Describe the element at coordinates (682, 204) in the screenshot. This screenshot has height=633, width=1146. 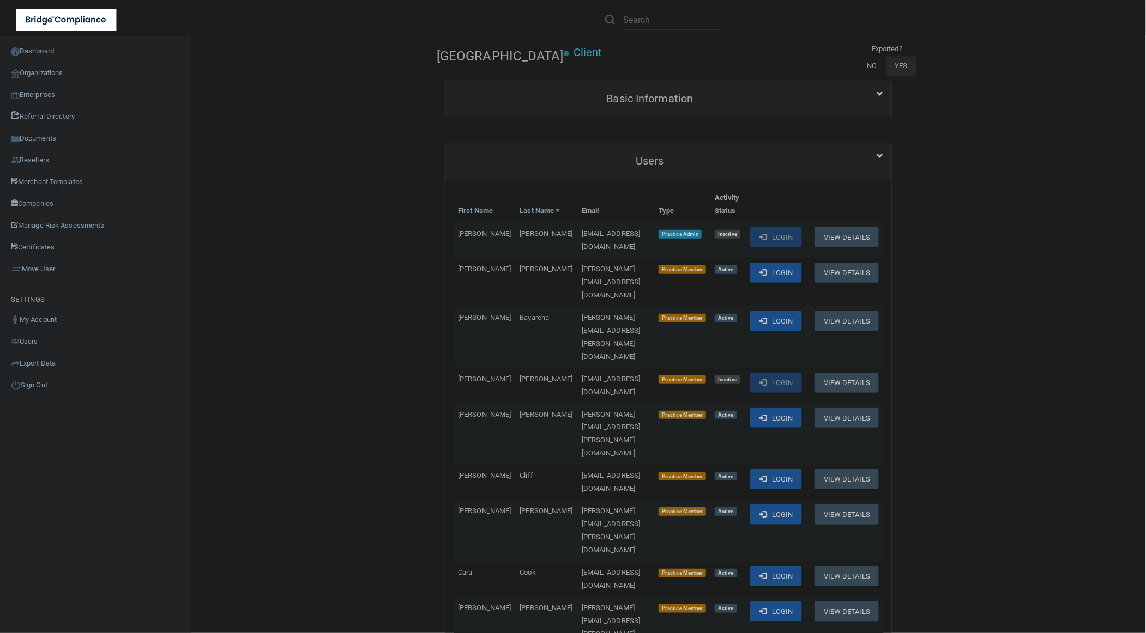
I see `th: Type` at that location.